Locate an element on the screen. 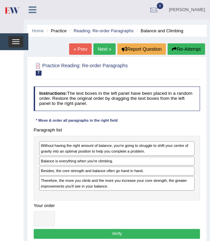 The width and height of the screenshot is (210, 241). a: Home is located at coordinates (38, 31).